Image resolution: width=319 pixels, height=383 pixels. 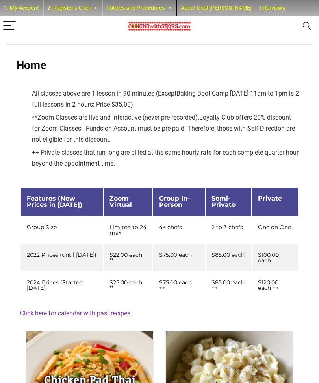 What do you see at coordinates (120, 201) in the screenshot?
I see `span: Zoom Virtual` at bounding box center [120, 201].